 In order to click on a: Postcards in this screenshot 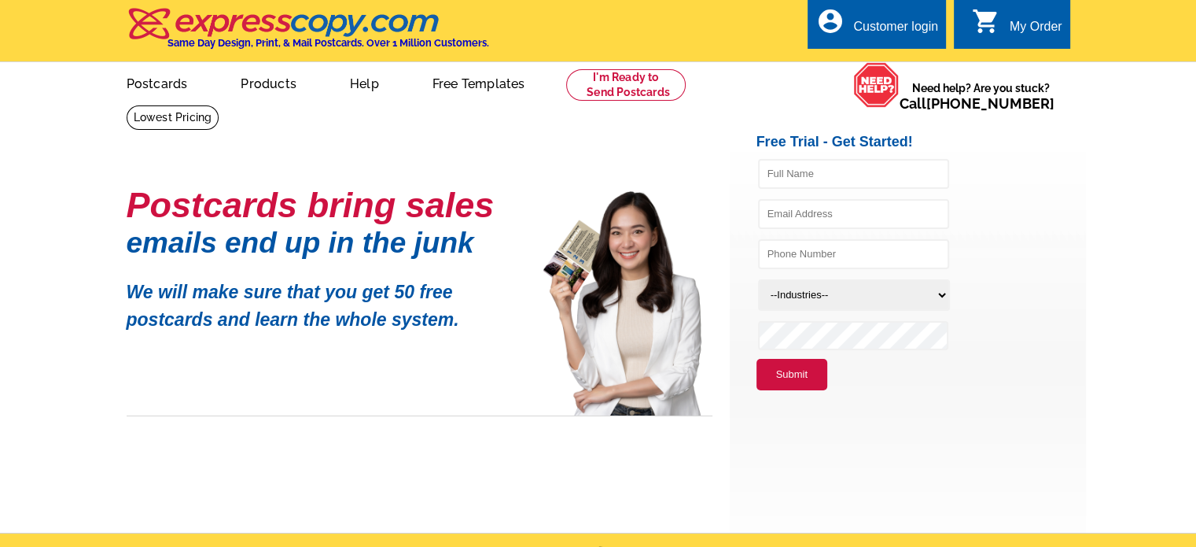, I will do `click(157, 82)`.